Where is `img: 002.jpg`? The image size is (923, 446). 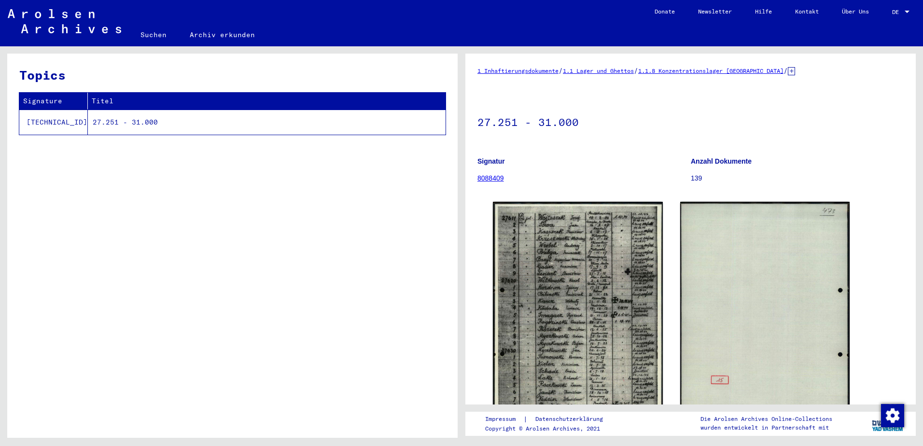 img: 002.jpg is located at coordinates (765, 322).